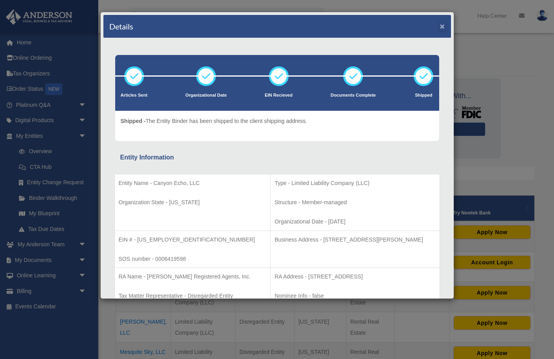 This screenshot has height=359, width=554. What do you see at coordinates (193, 259) in the screenshot?
I see `p: SOS number - 0006419598` at bounding box center [193, 259].